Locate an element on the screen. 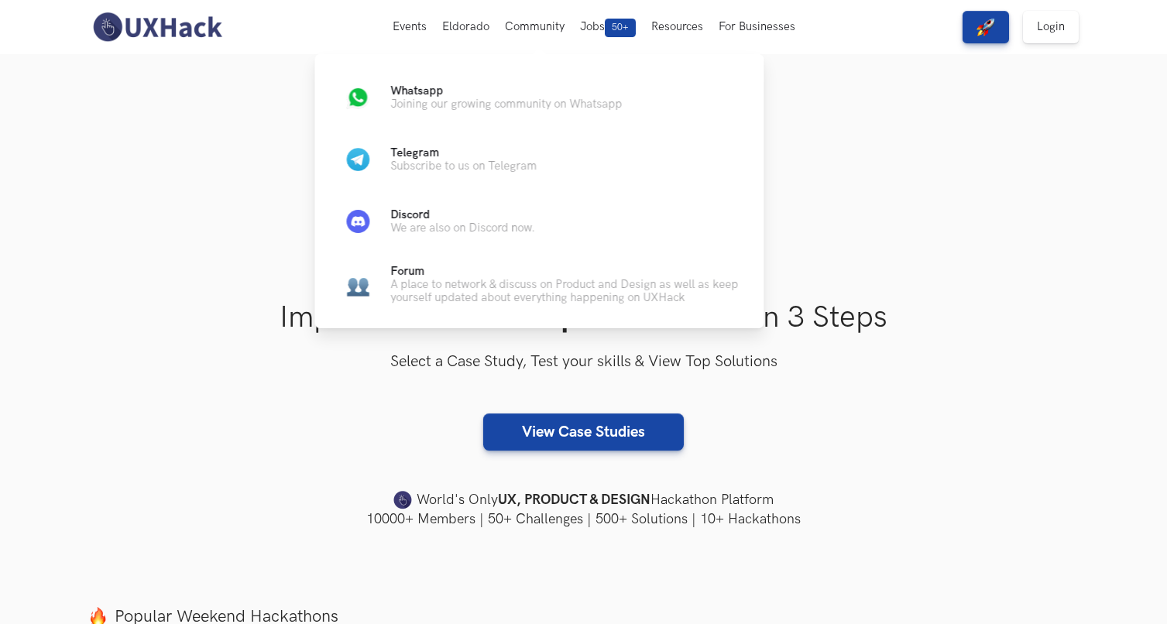 The width and height of the screenshot is (1167, 624). p: A place to network & discuss on Product and Design as well as keep yourself updated about everyth... is located at coordinates (565, 291).